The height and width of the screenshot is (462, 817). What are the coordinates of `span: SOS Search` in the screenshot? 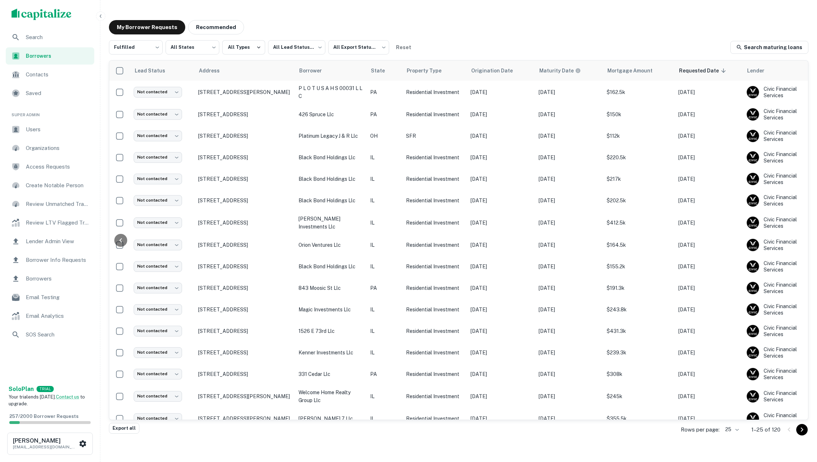 It's located at (58, 334).